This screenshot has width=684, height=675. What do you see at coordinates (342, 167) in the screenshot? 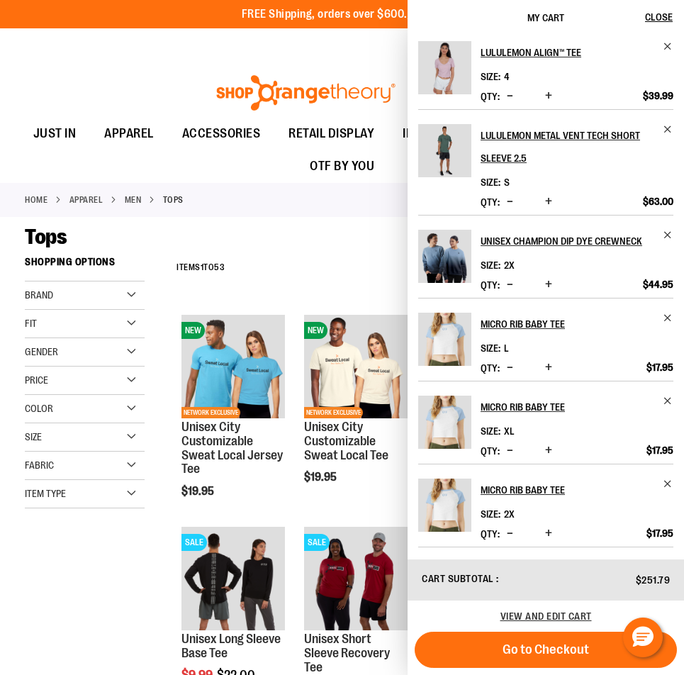
I see `a: OTF BY YOU` at bounding box center [342, 167].